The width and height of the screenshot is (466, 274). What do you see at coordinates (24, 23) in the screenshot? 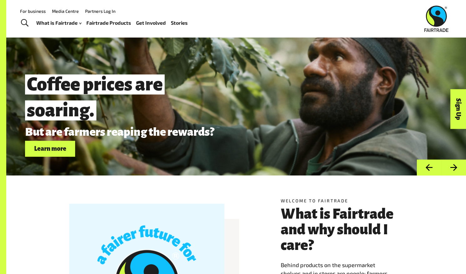
I see `a: Toggle Search` at bounding box center [24, 23].